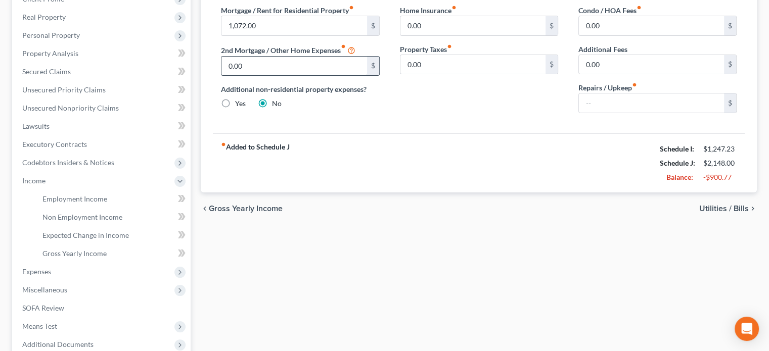 The width and height of the screenshot is (769, 351). What do you see at coordinates (102, 145) in the screenshot?
I see `a: Executory Contracts` at bounding box center [102, 145].